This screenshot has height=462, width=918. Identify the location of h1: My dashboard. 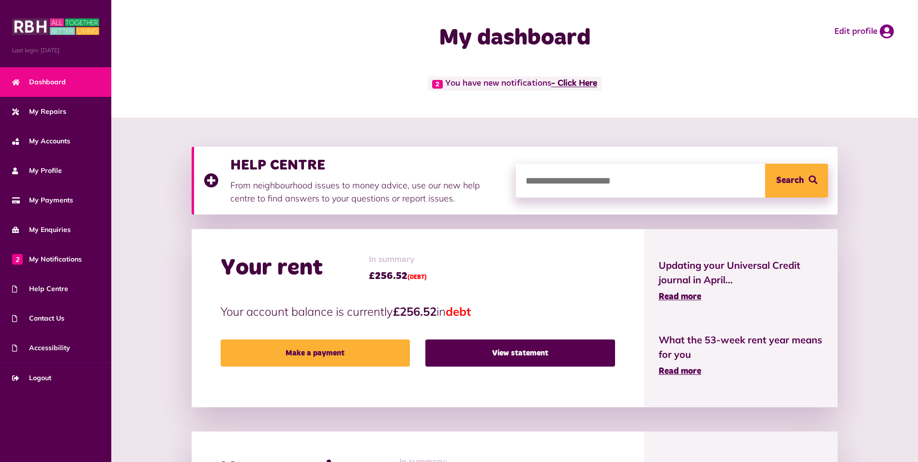
(515, 38).